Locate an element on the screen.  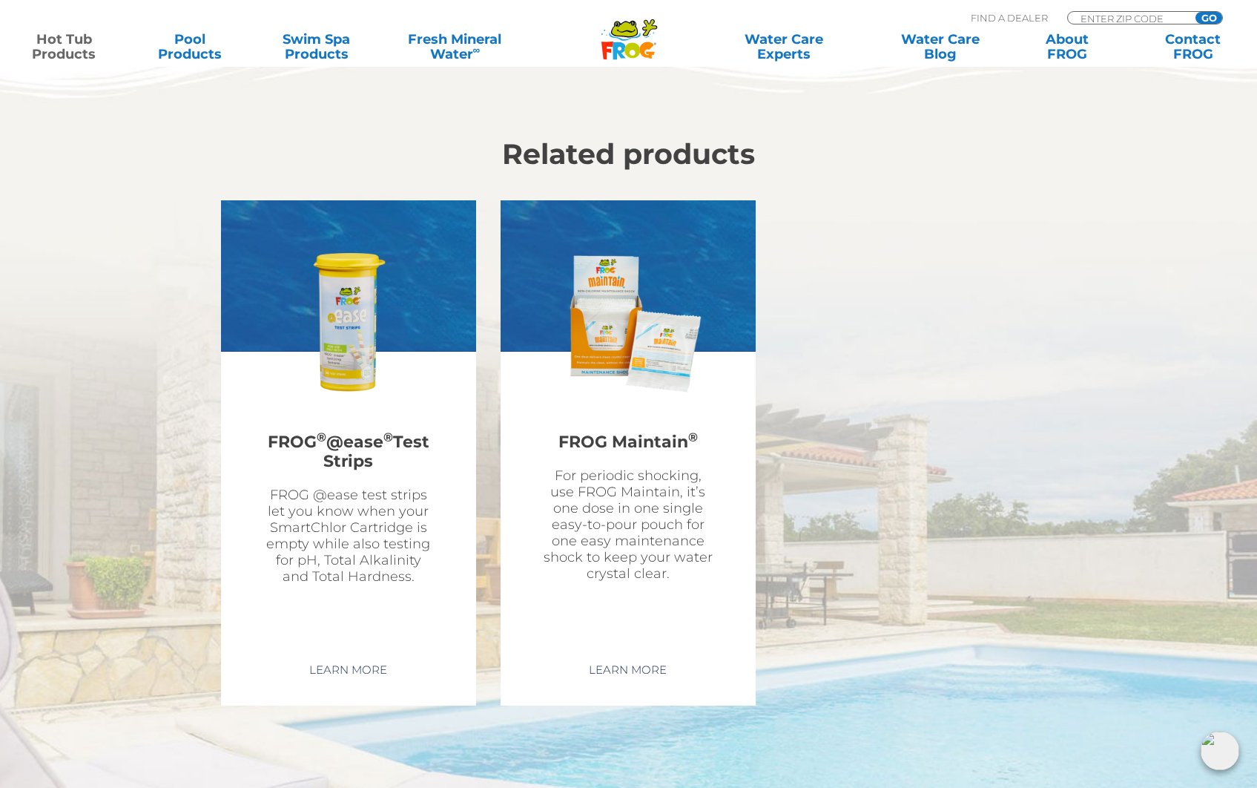
h2: FROG @ease Test Strips is located at coordinates (349, 452).